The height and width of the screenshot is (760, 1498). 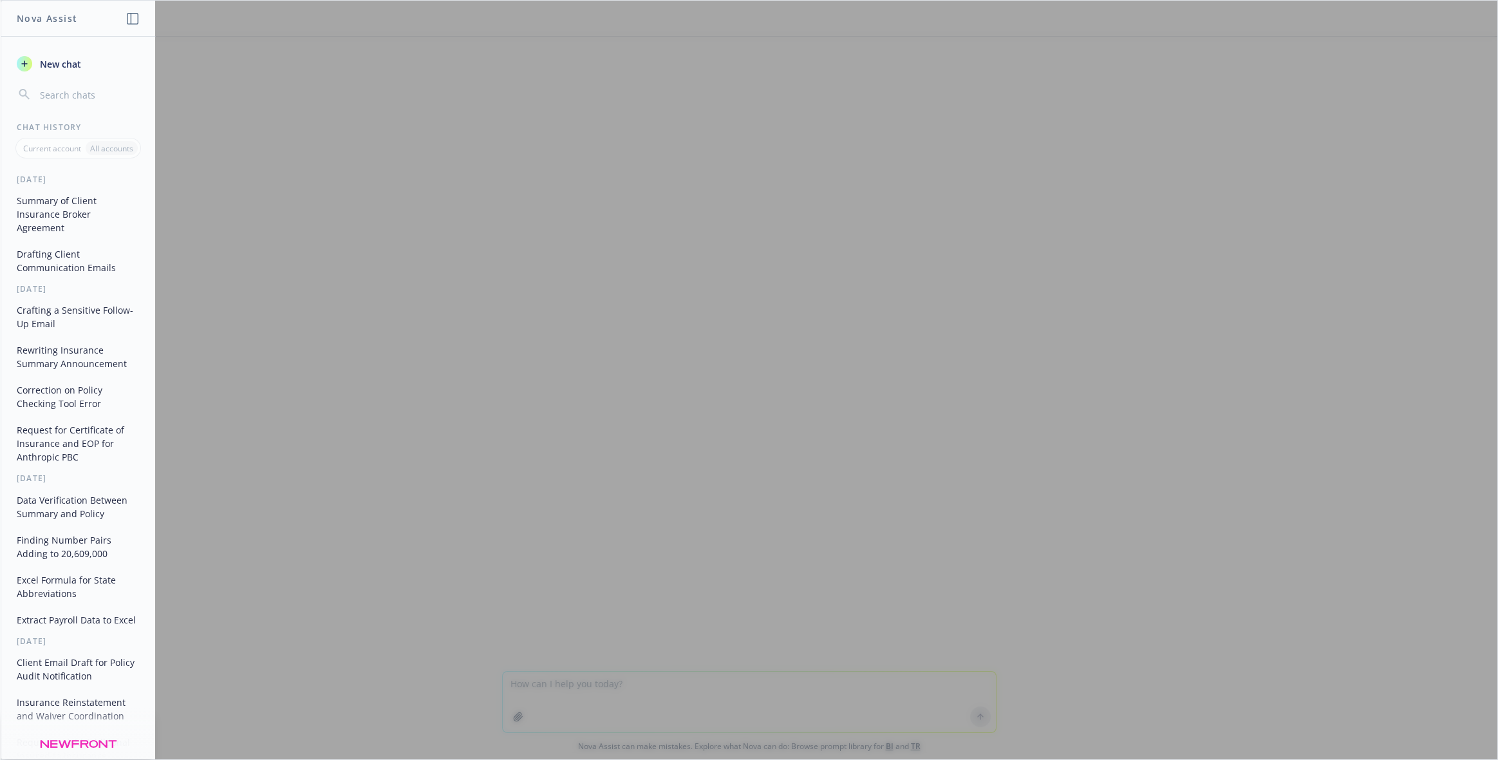 What do you see at coordinates (78, 443) in the screenshot?
I see `button: Request for Certificate of Insurance and EOP for Anthropic PBC` at bounding box center [78, 443].